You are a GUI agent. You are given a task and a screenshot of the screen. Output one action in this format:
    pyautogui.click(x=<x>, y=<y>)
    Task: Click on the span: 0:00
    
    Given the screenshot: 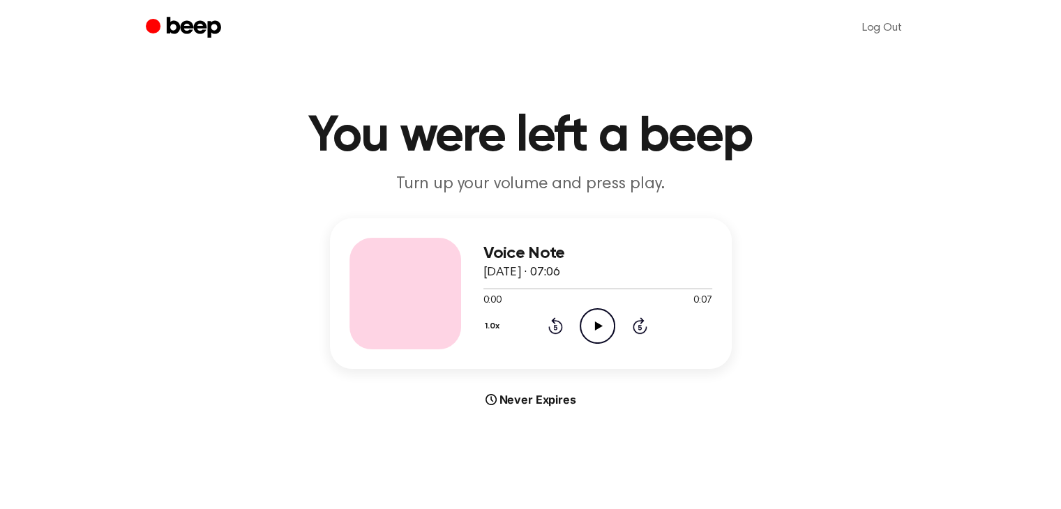 What is the action you would take?
    pyautogui.click(x=493, y=301)
    